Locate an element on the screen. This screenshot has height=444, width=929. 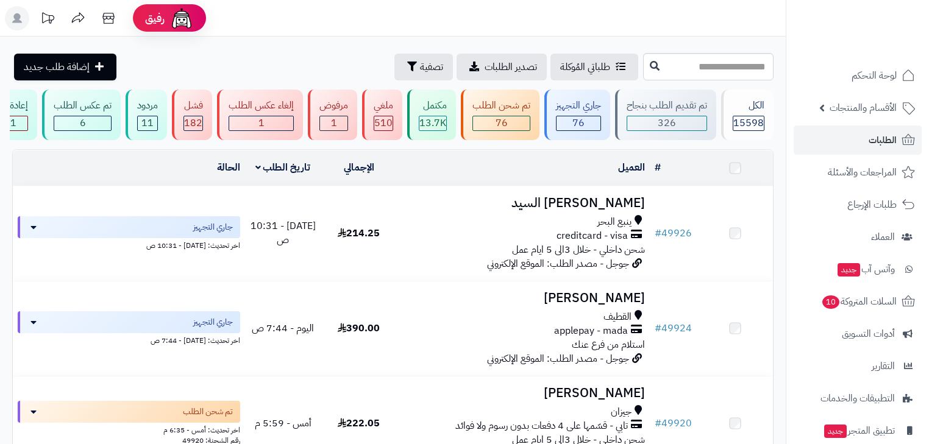
div: 326 is located at coordinates (667, 123).